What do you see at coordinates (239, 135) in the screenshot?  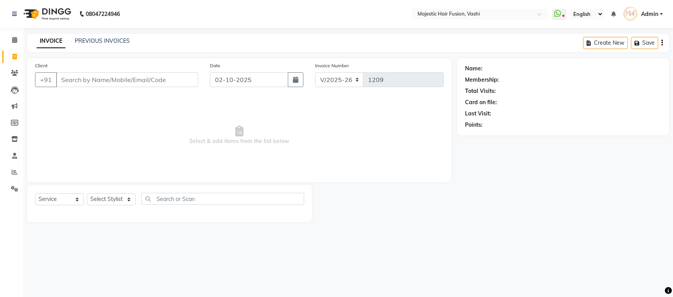 I see `span: Select & add items from the list below` at bounding box center [239, 135].